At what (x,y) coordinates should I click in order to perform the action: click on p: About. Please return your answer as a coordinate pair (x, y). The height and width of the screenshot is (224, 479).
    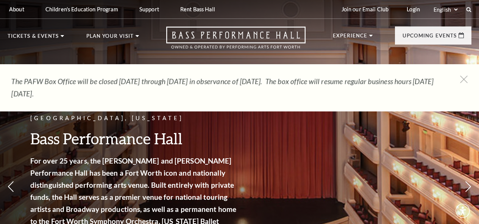
    Looking at the image, I should click on (17, 9).